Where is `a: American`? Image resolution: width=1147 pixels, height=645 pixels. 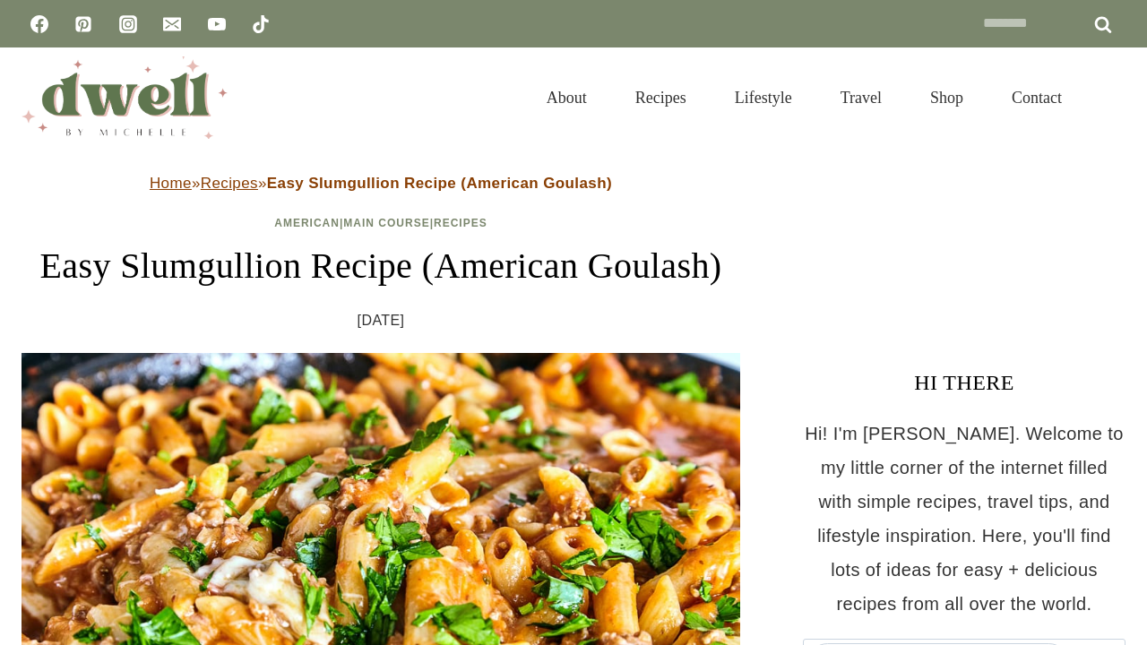
a: American is located at coordinates (306, 223).